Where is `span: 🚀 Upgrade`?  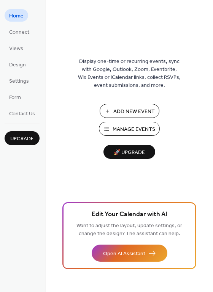
span: 🚀 Upgrade is located at coordinates (129, 153).